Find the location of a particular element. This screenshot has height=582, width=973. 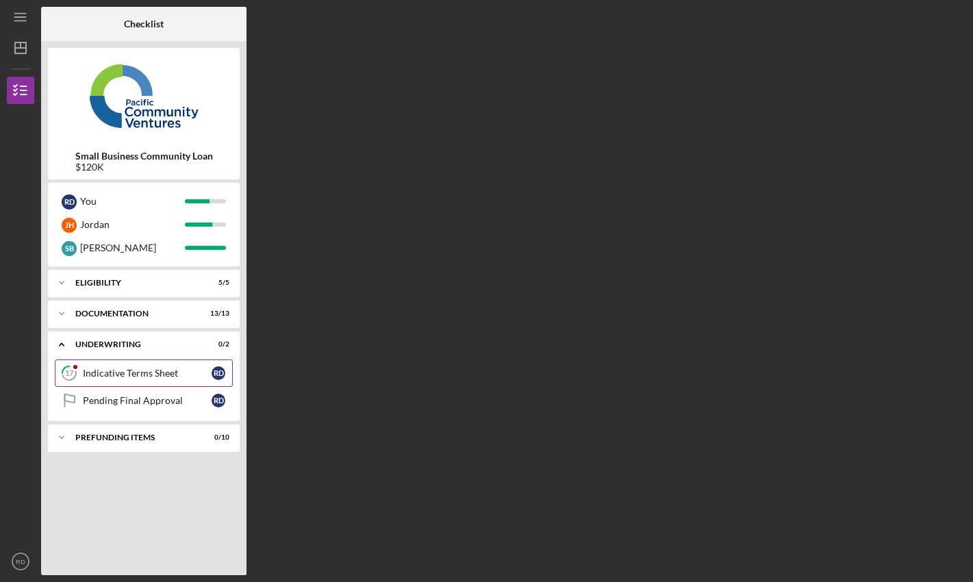

tspan: 17 is located at coordinates (69, 373).